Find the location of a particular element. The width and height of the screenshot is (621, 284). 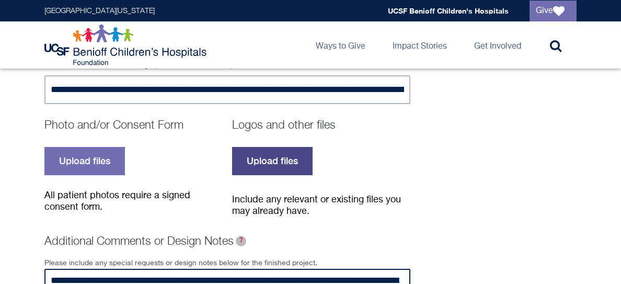

label: Logos and other files is located at coordinates (284, 126).